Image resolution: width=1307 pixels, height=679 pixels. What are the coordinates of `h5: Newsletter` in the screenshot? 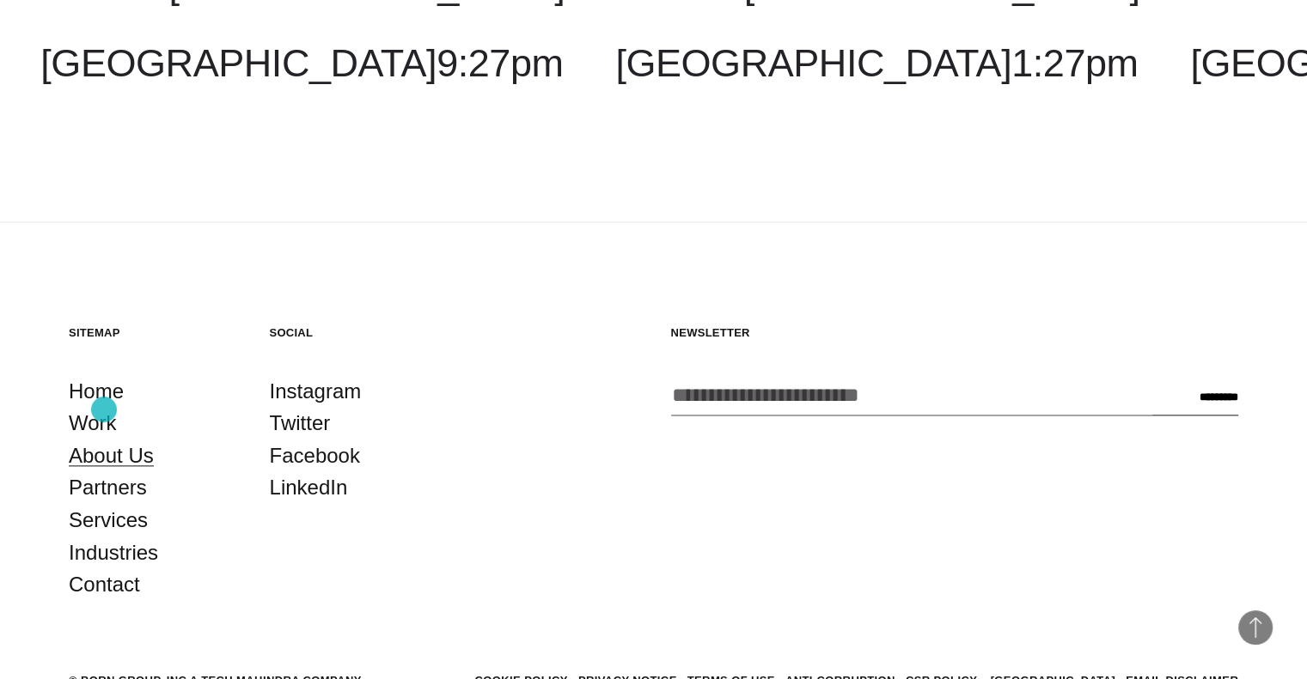 It's located at (954, 332).